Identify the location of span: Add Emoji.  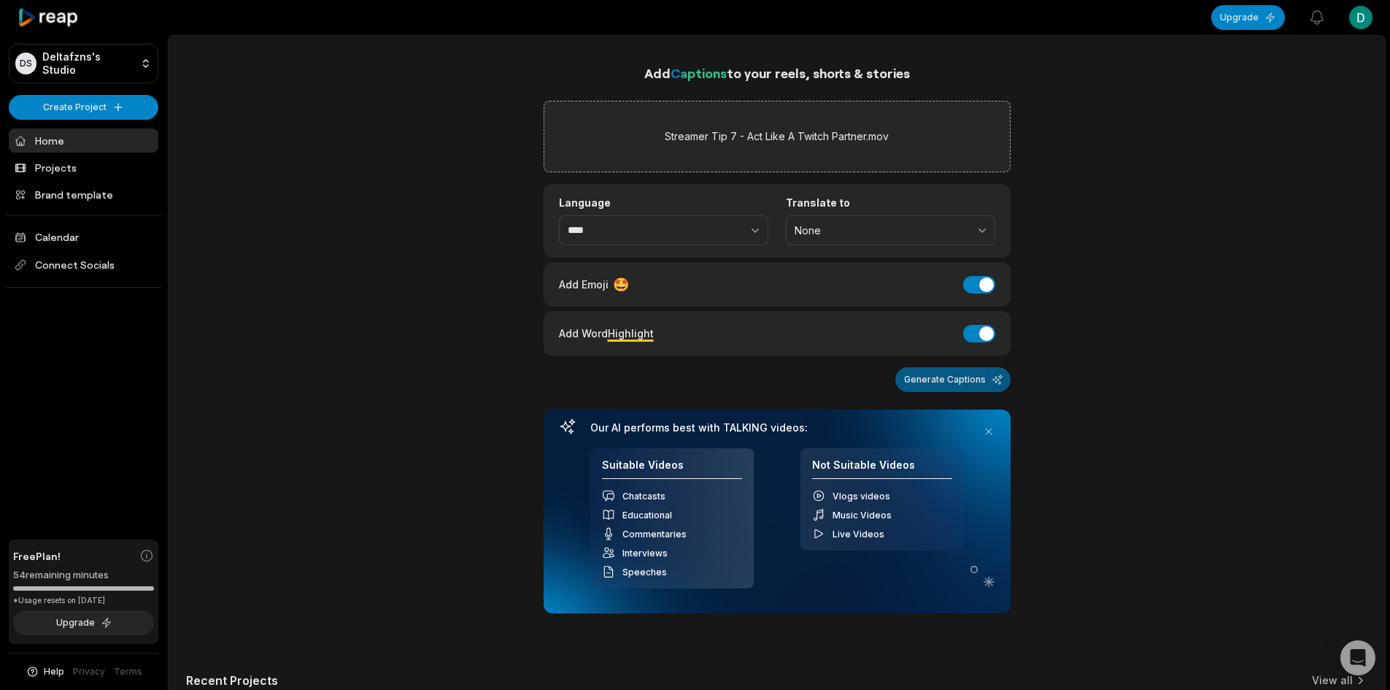
(584, 284).